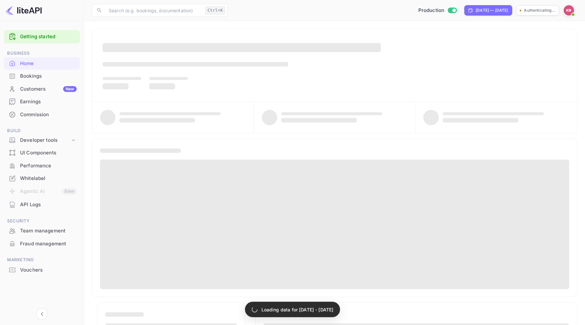 The height and width of the screenshot is (325, 585). I want to click on input: Search (e.g. bookings, documentation), so click(154, 10).